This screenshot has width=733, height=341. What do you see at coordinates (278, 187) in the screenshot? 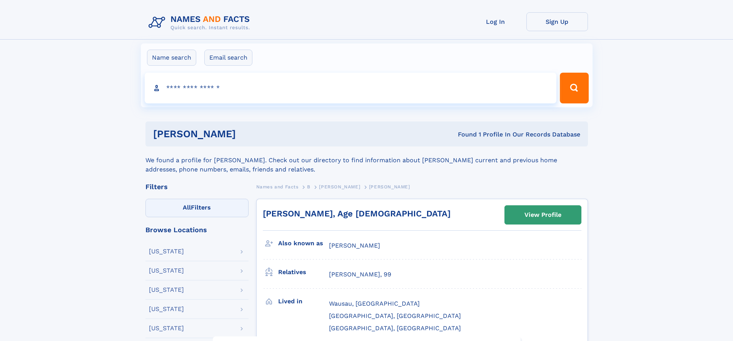
I see `a: Names and Facts` at bounding box center [278, 187].